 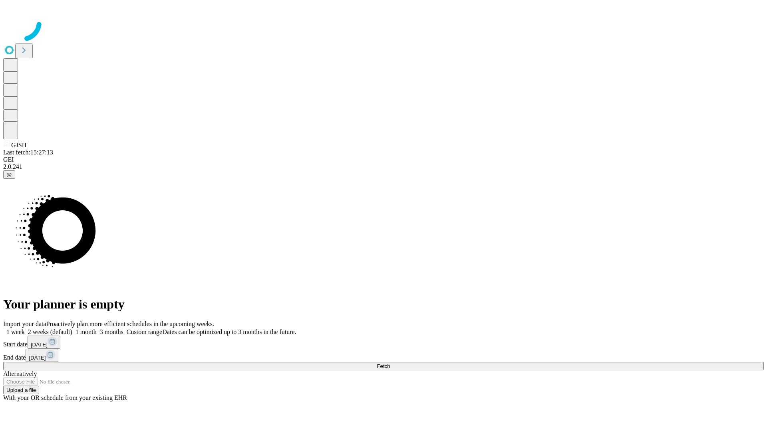 What do you see at coordinates (384, 342) in the screenshot?
I see `div: Start date` at bounding box center [384, 342].